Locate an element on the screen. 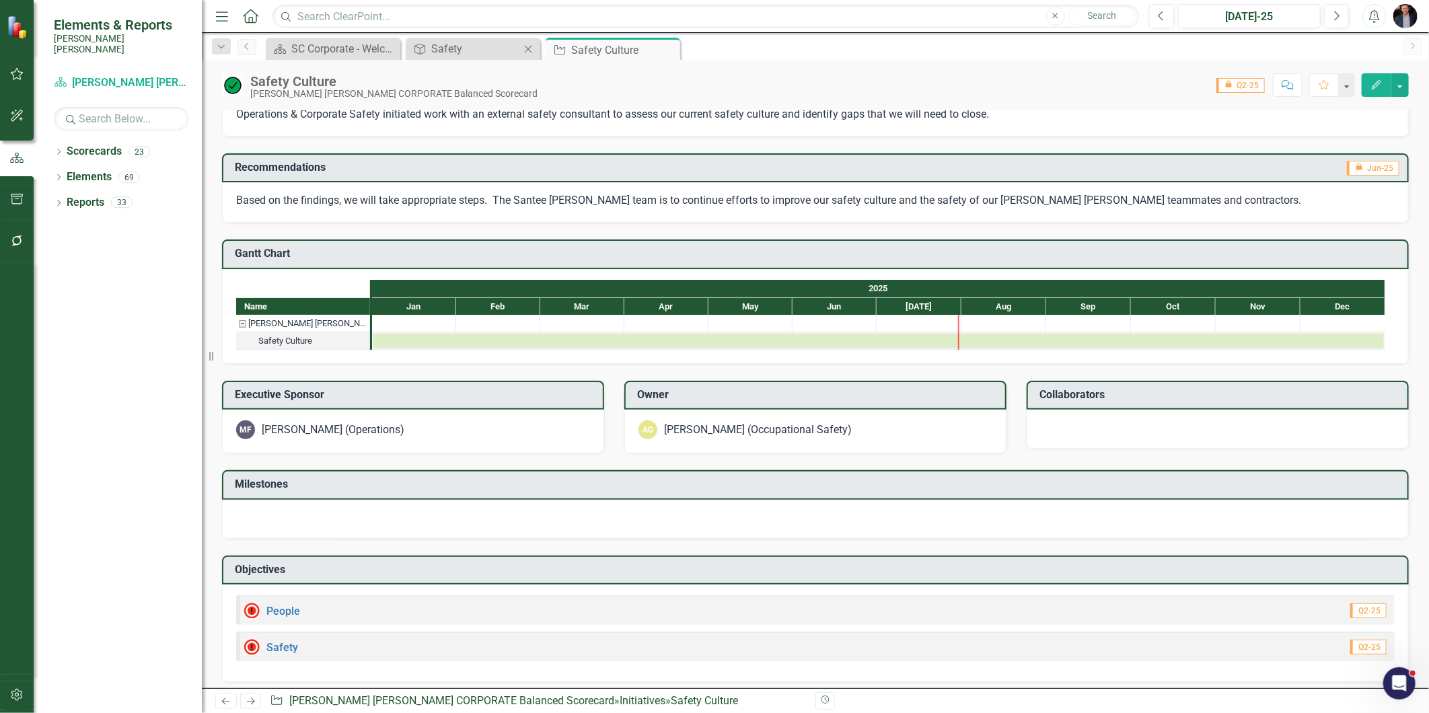  img: Not Meeting Target is located at coordinates (252, 611).